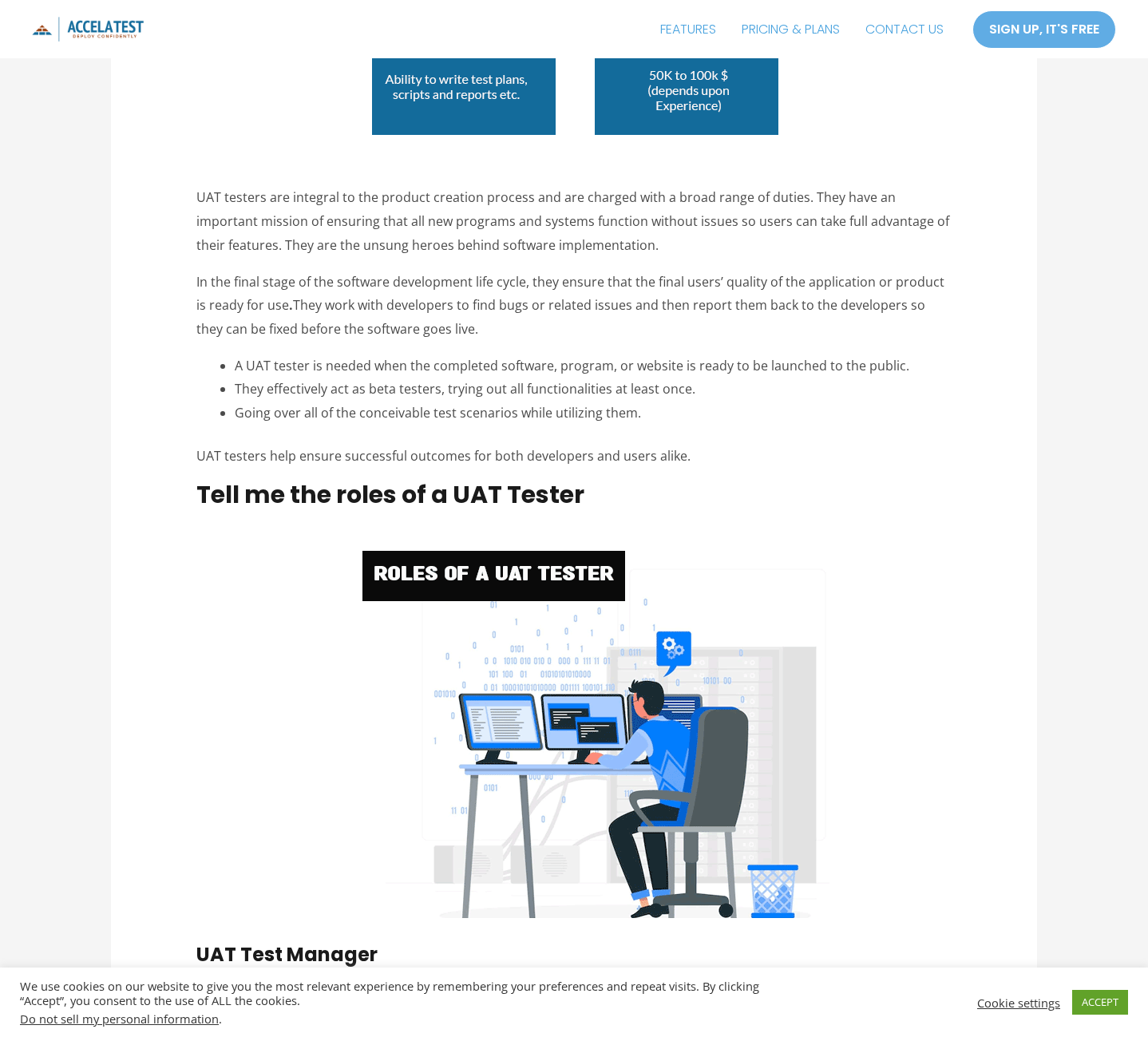  I want to click on li: They effectively act as beta testers, trying out all functionalities at least once., so click(593, 389).